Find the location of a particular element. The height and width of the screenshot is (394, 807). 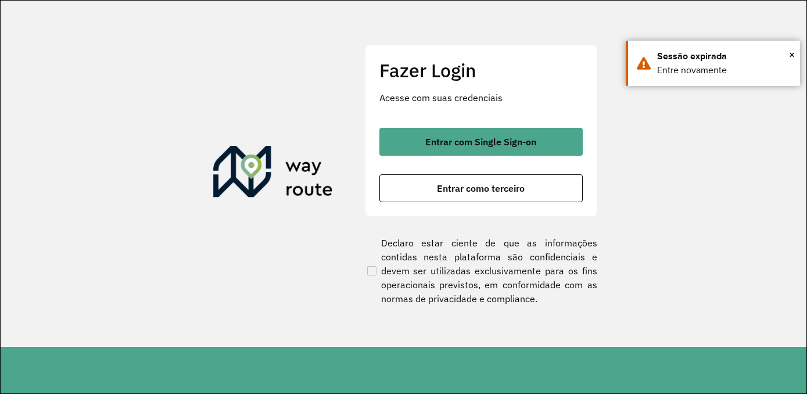

div: Sessão expirada is located at coordinates (724, 56).